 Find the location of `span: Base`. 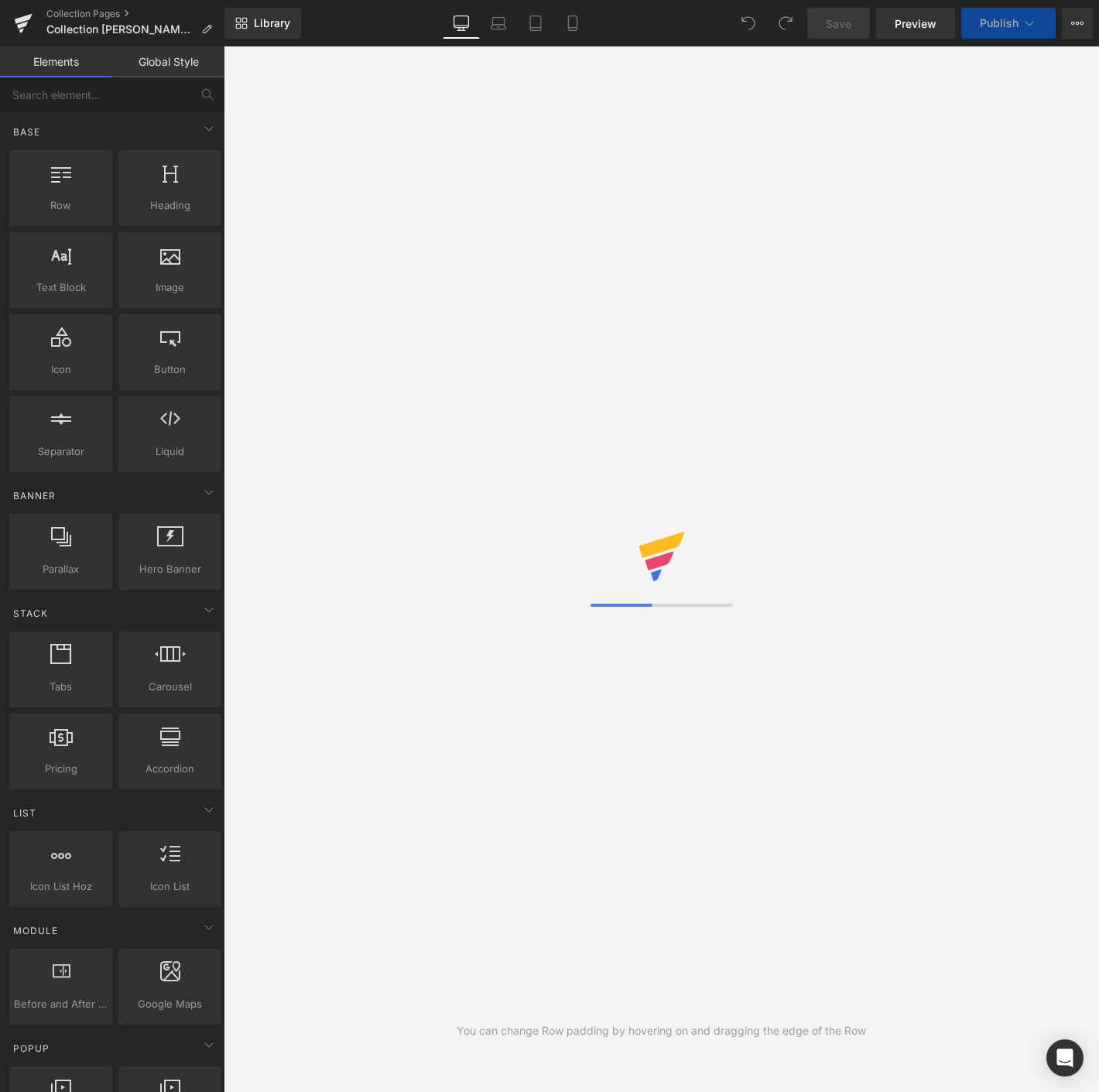

span: Base is located at coordinates (26, 131).